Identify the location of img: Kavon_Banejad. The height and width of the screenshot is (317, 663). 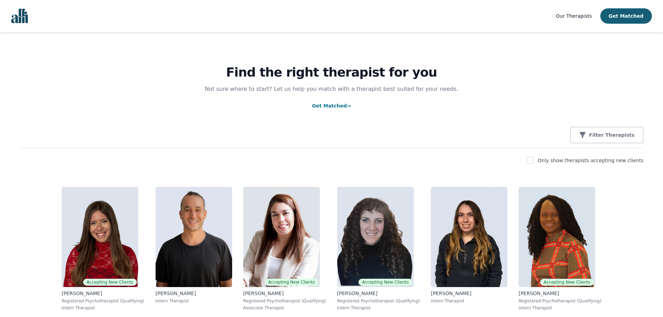
(194, 237).